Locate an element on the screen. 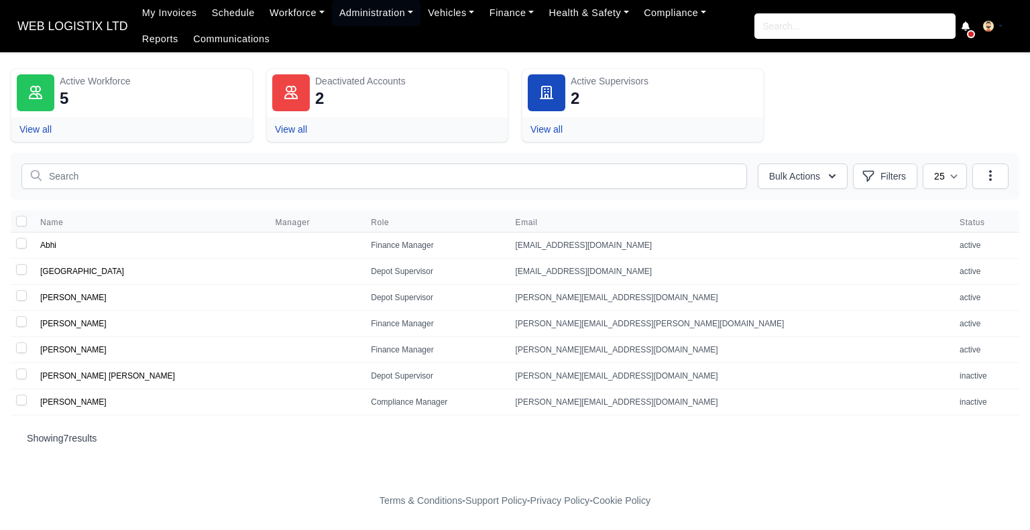  span: WEB LOGISTIX LTD is located at coordinates (72, 26).